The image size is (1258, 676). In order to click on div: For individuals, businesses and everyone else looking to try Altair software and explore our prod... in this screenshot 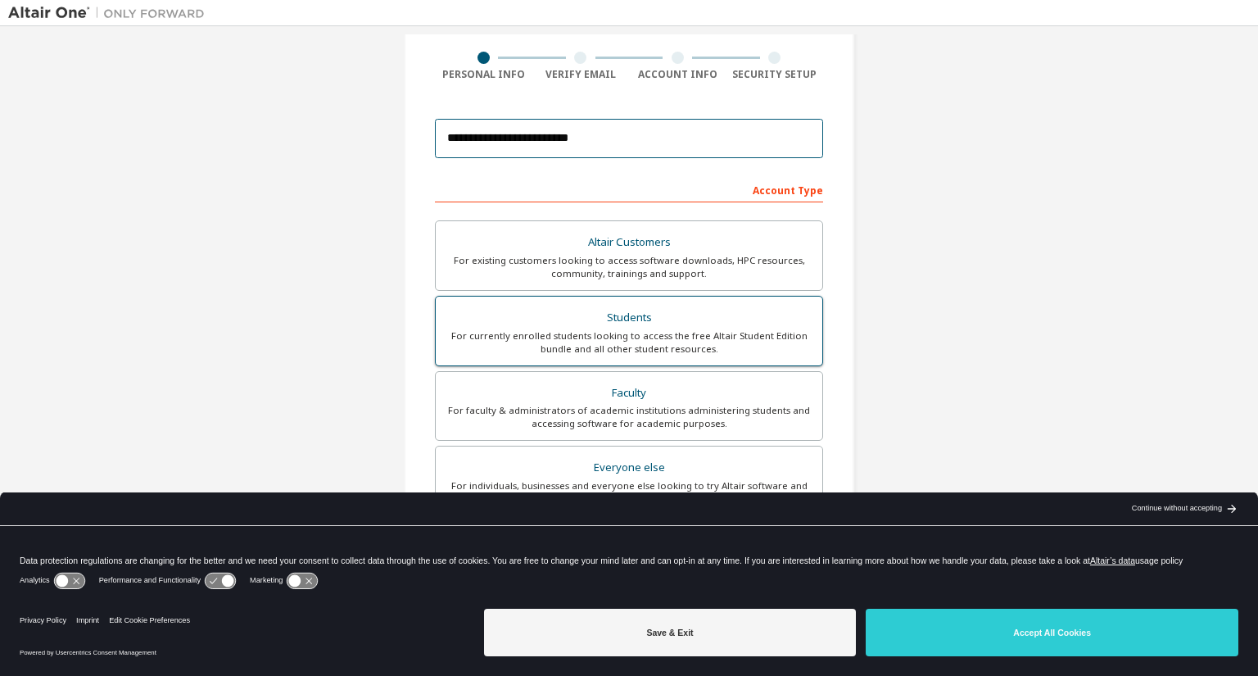, I will do `click(629, 492)`.